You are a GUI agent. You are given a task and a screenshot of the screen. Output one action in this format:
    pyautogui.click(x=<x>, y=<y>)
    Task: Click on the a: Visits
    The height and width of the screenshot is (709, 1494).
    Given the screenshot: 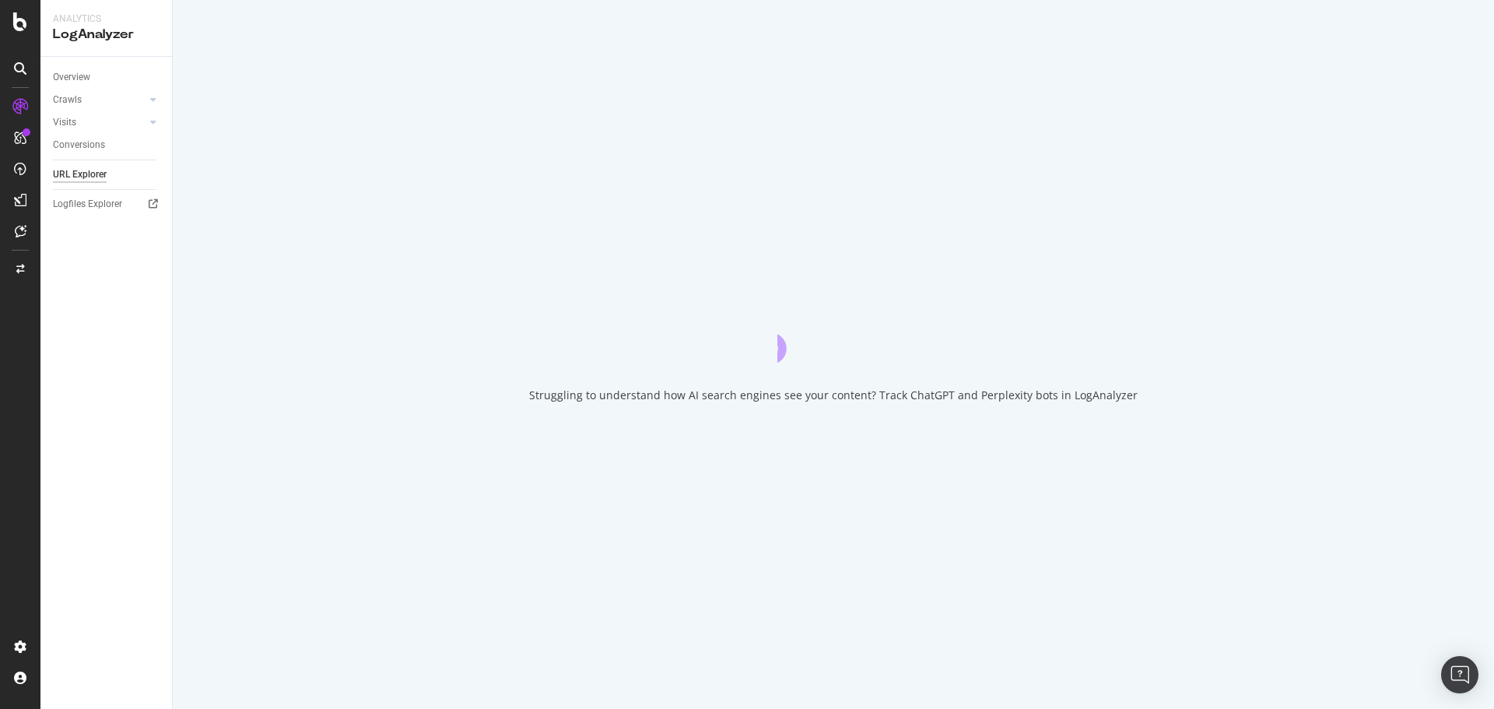 What is the action you would take?
    pyautogui.click(x=99, y=122)
    